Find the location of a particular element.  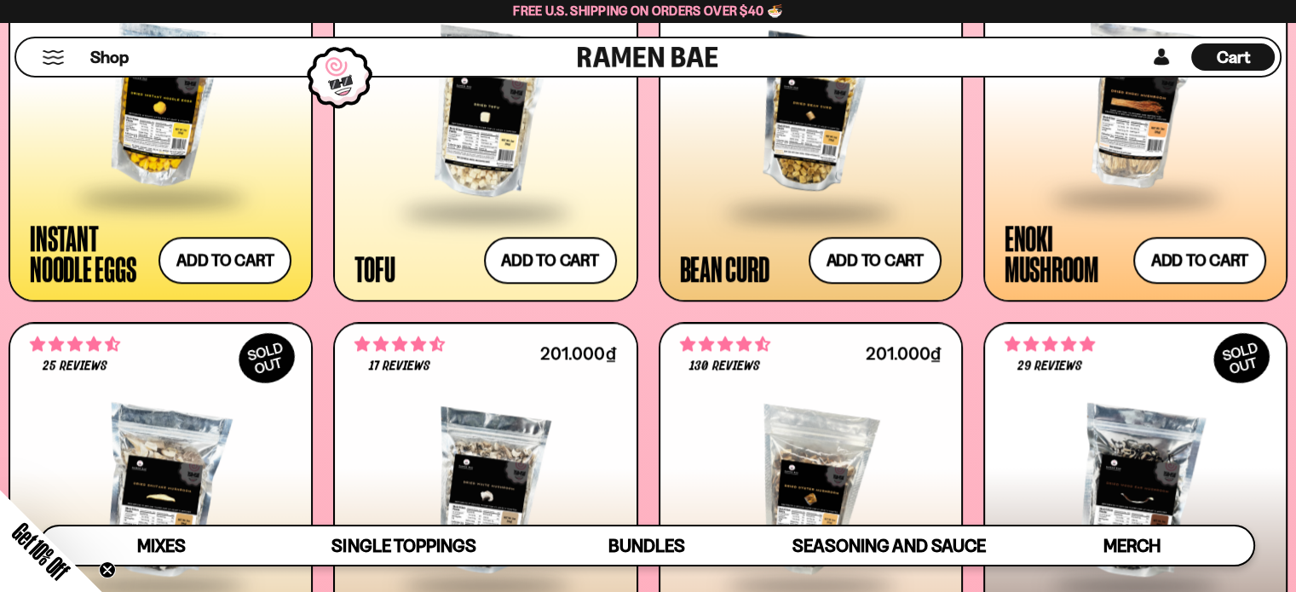

span: 130 reviews is located at coordinates (724, 366).